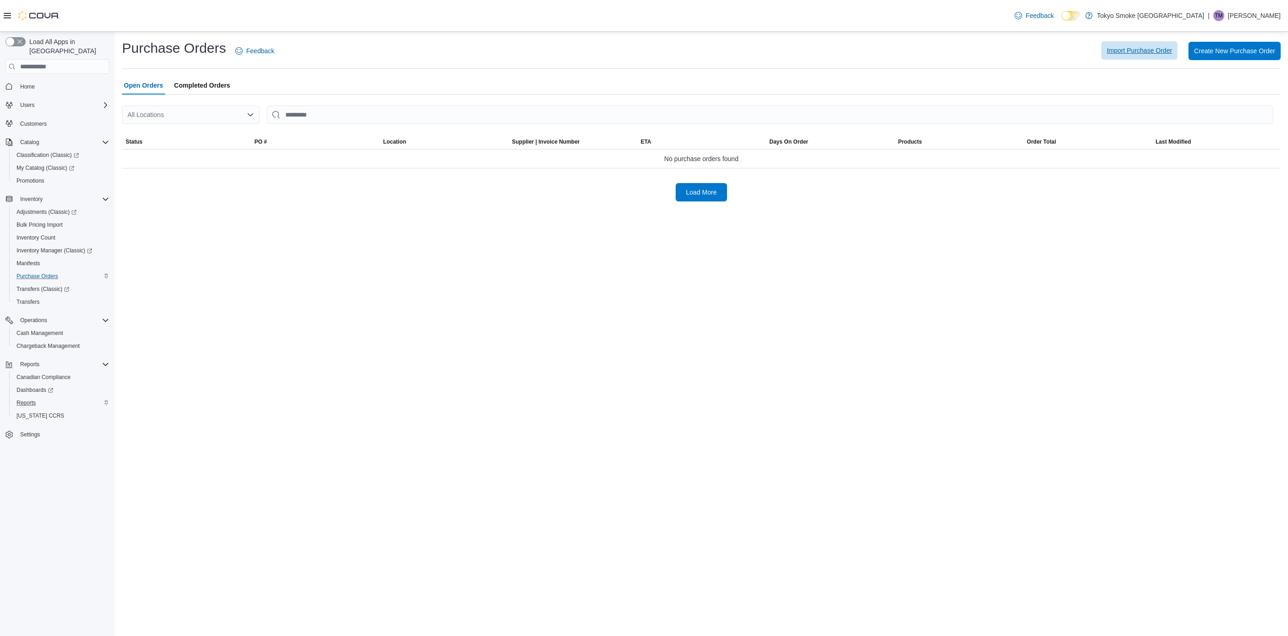 This screenshot has height=636, width=1288. I want to click on a: Reports, so click(26, 403).